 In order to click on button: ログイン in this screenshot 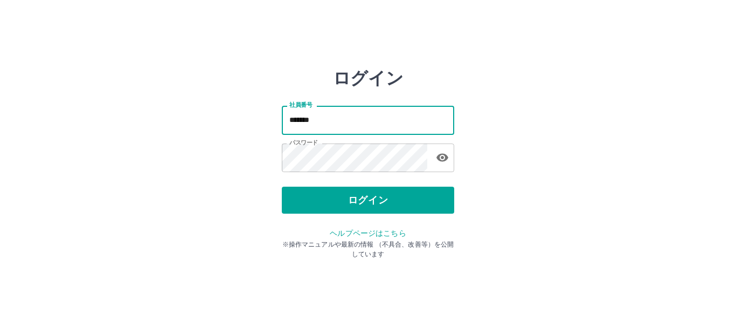, I will do `click(368, 200)`.